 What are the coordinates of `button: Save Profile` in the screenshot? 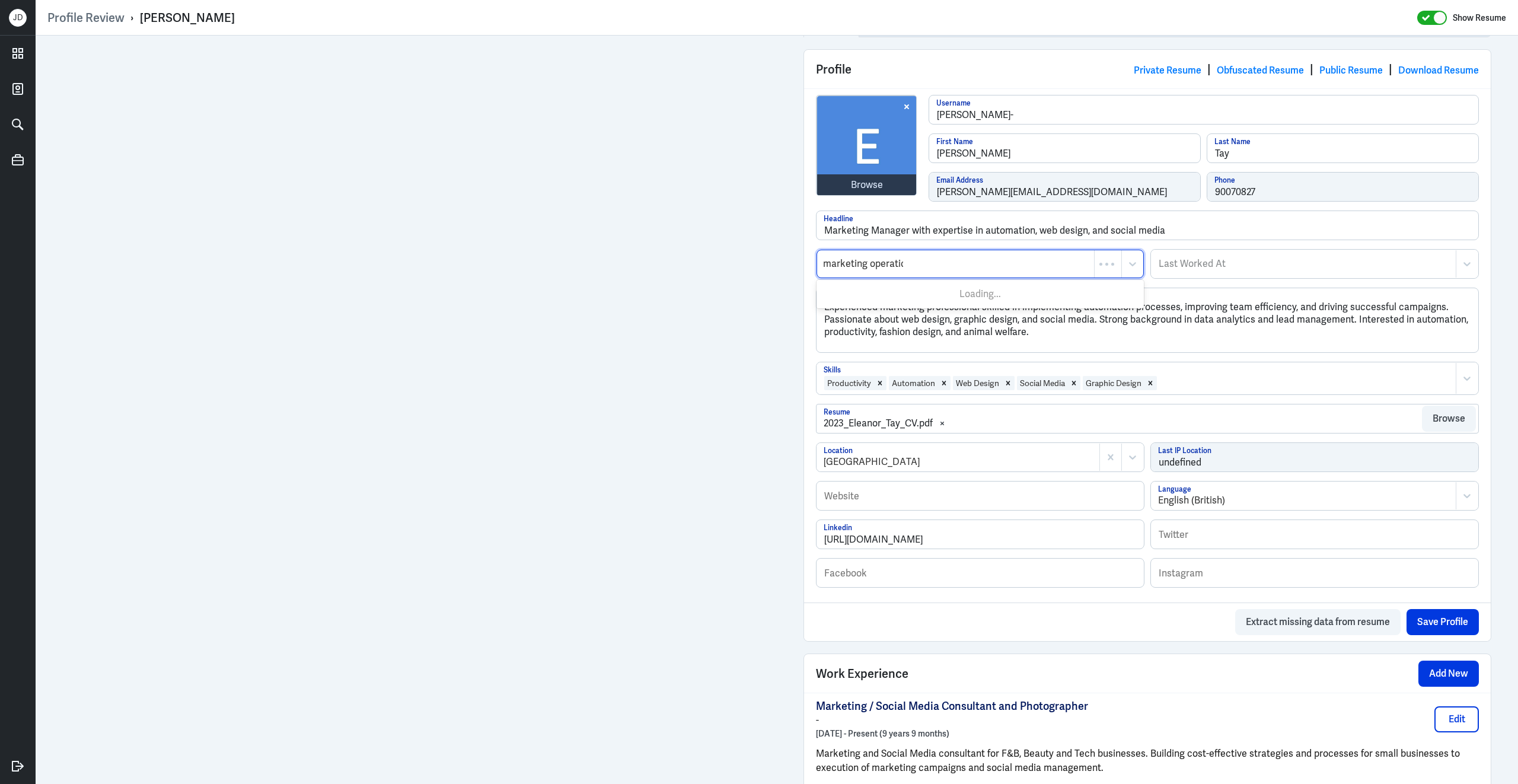 It's located at (1443, 622).